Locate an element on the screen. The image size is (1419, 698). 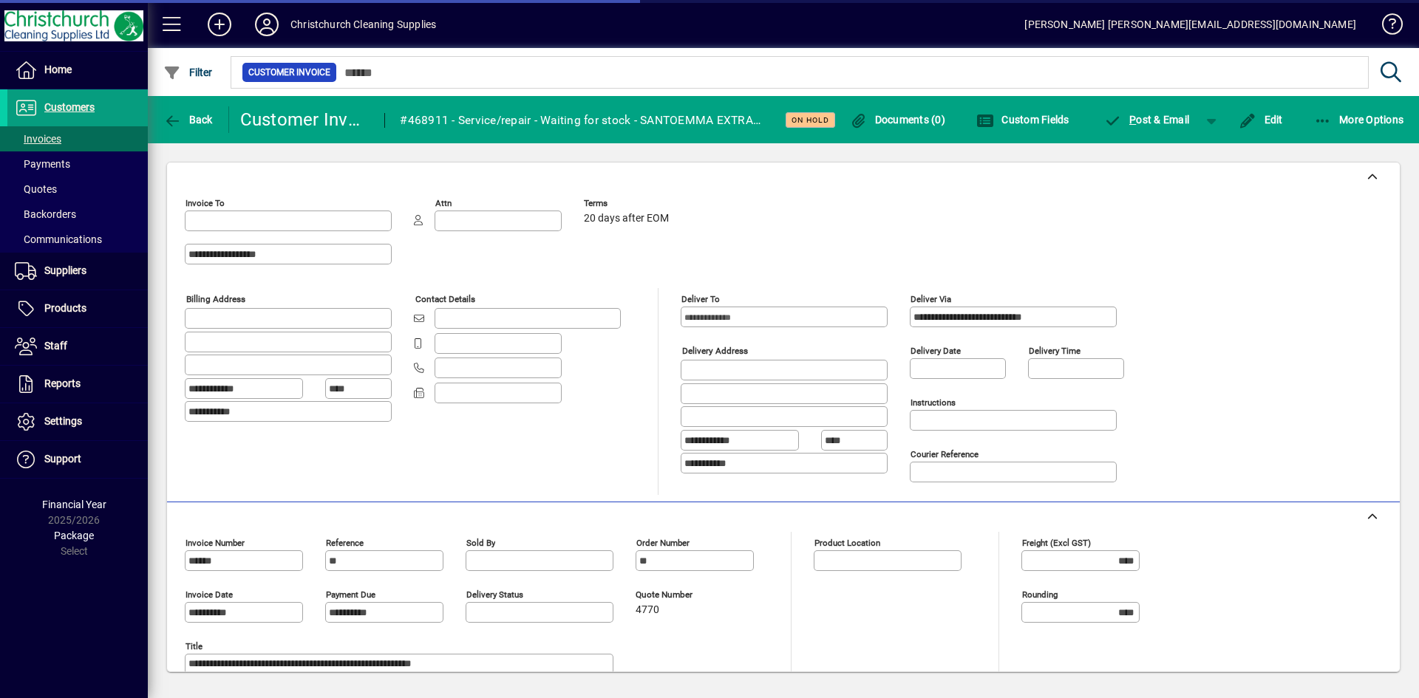
a: Payments is located at coordinates (78, 164).